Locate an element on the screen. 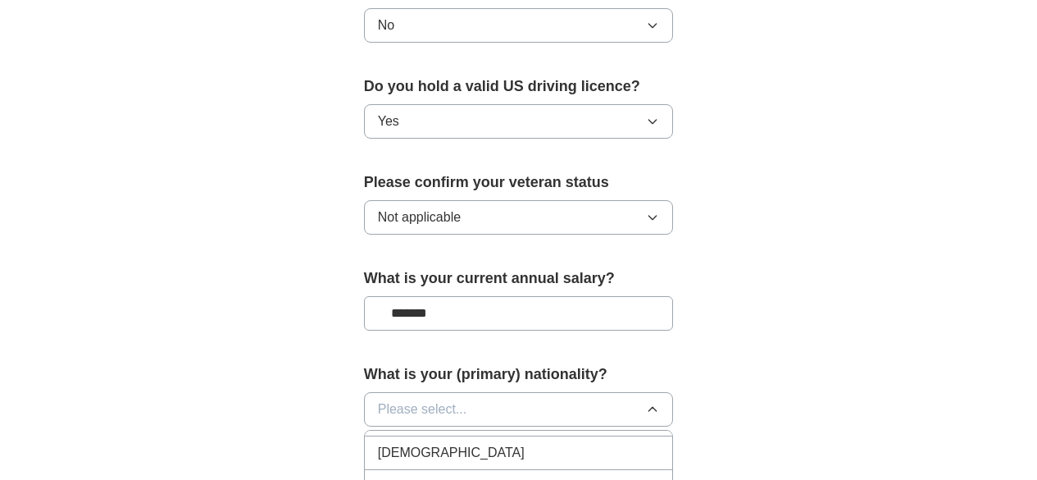 Image resolution: width=1037 pixels, height=480 pixels. span: Not applicable is located at coordinates (419, 217).